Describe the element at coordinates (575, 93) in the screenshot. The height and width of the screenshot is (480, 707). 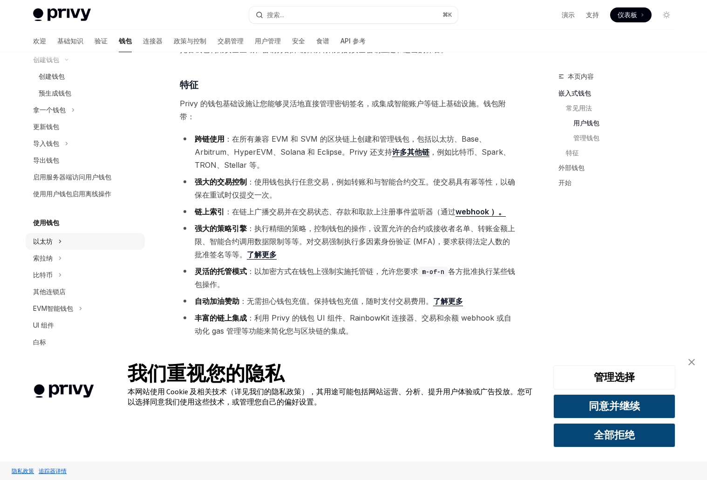
I see `font: 嵌入式钱包` at that location.